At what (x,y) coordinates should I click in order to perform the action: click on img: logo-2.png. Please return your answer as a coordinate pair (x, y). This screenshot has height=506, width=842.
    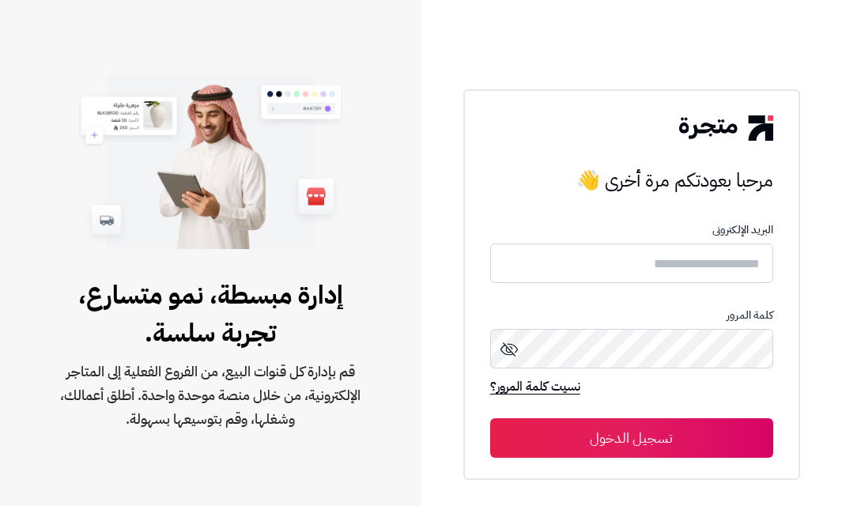
    Looking at the image, I should click on (726, 128).